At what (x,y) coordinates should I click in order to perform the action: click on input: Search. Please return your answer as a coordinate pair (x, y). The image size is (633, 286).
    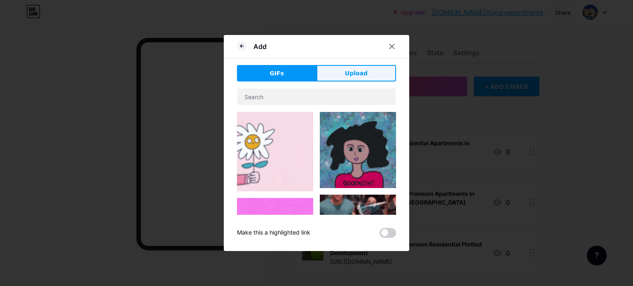
    Looking at the image, I should click on (316, 97).